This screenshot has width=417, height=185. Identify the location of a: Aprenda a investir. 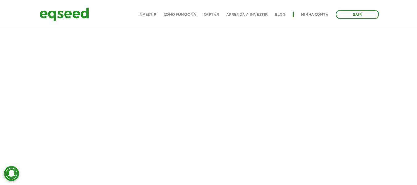
(247, 14).